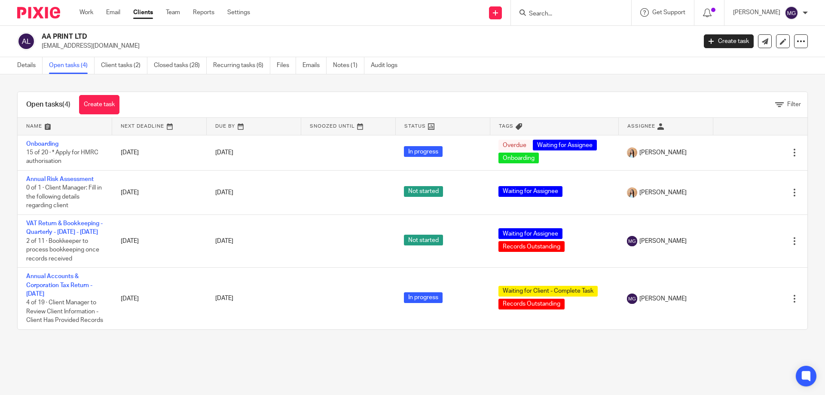  I want to click on a: Team, so click(173, 12).